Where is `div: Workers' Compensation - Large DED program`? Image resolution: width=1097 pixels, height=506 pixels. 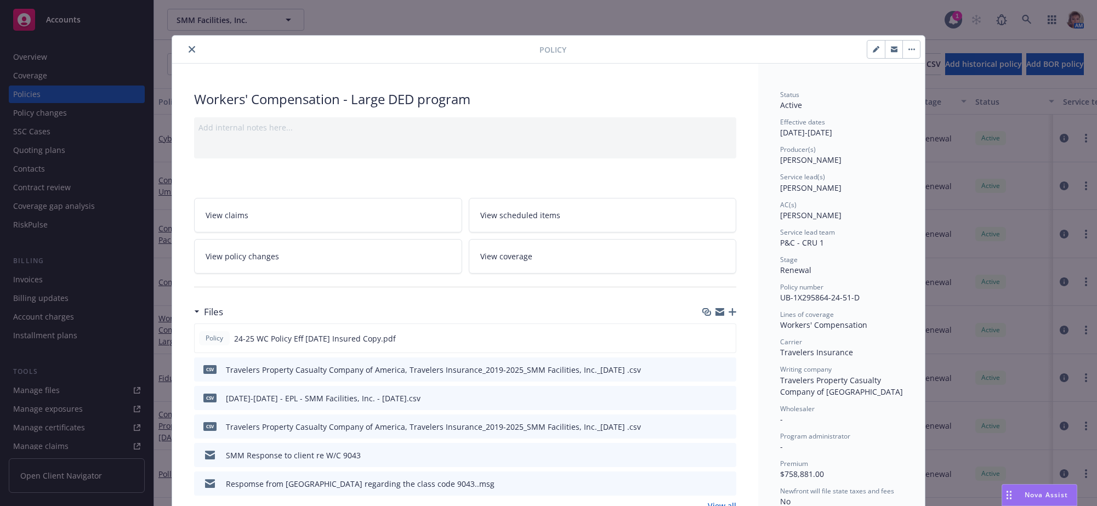 div: Workers' Compensation - Large DED program is located at coordinates (465, 99).